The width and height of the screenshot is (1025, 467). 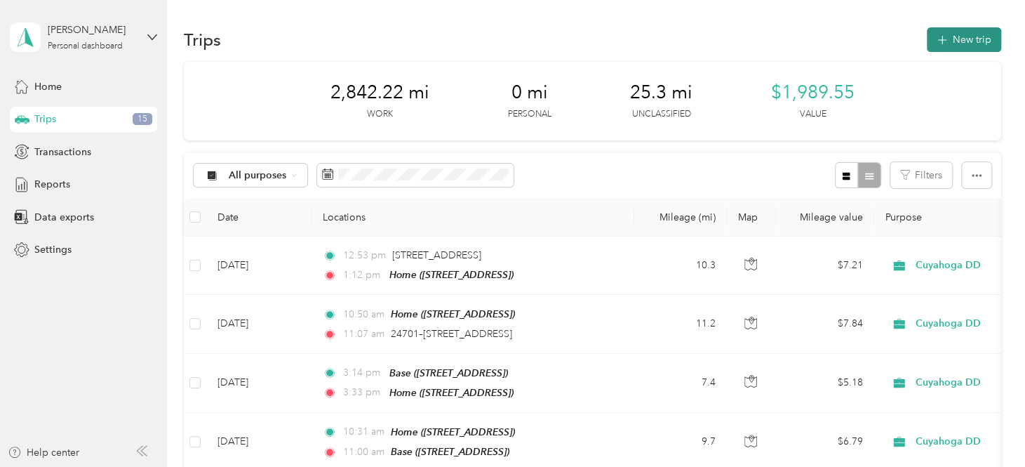 What do you see at coordinates (473, 217) in the screenshot?
I see `th: Locations` at bounding box center [473, 217].